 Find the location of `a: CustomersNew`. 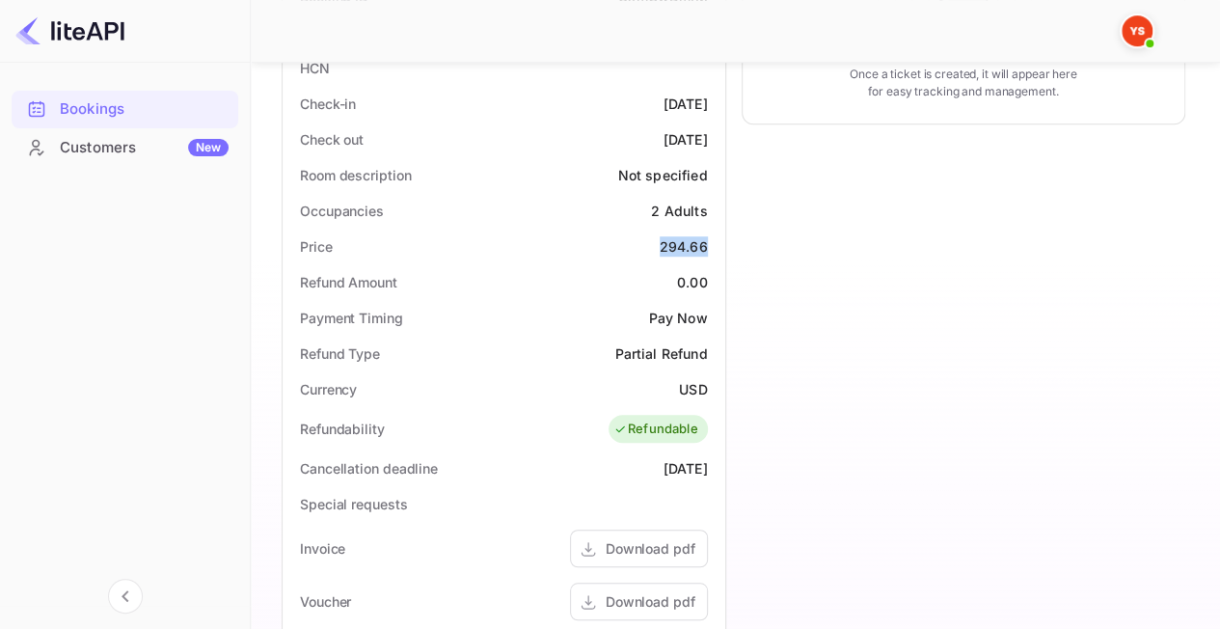

a: CustomersNew is located at coordinates (124, 147).